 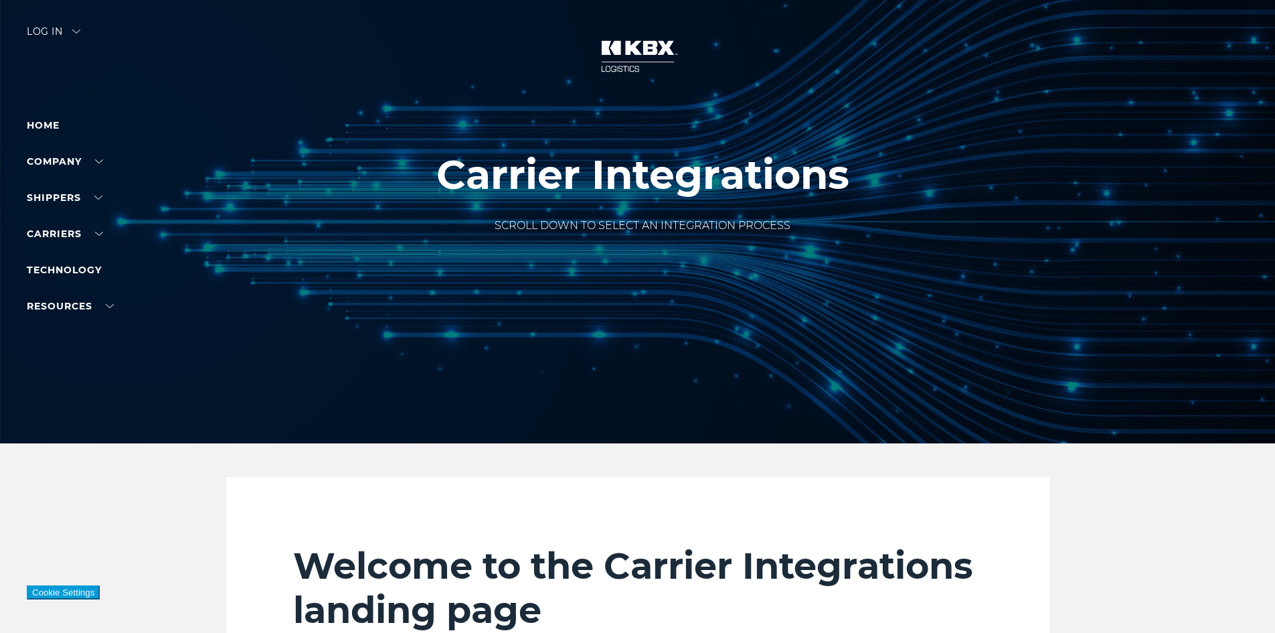 I want to click on h2: Welcome to the Carrier Integrations landing page, so click(x=638, y=588).